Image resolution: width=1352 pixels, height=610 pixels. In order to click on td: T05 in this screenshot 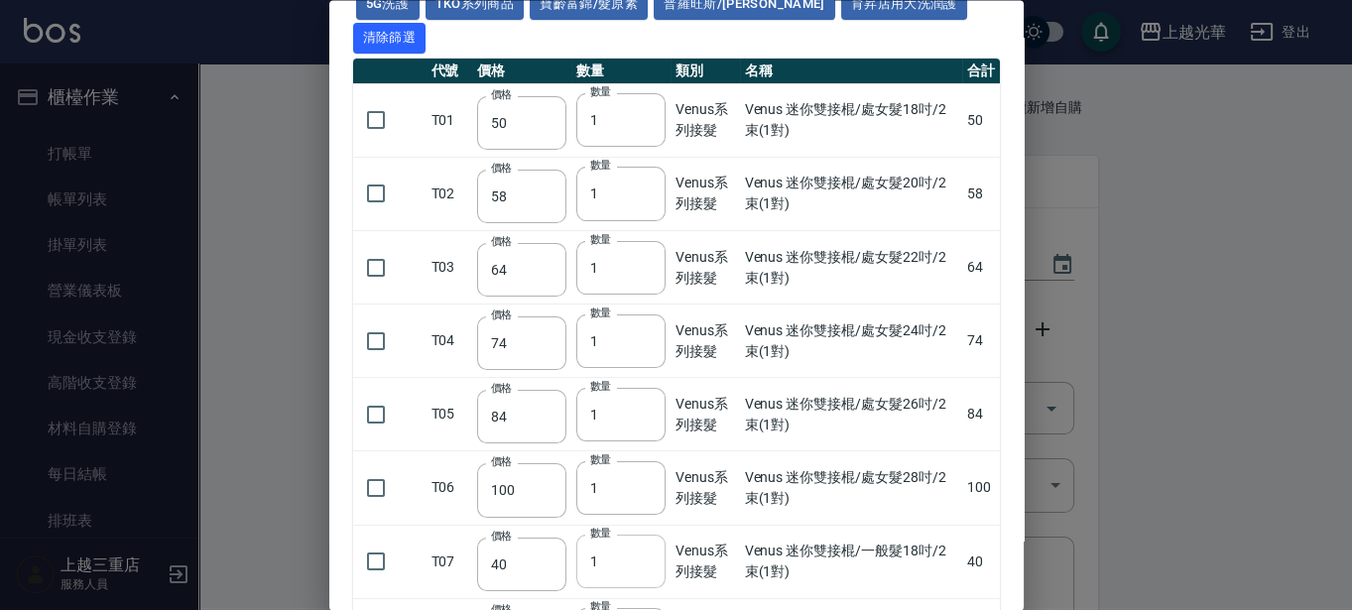, I will do `click(449, 415)`.